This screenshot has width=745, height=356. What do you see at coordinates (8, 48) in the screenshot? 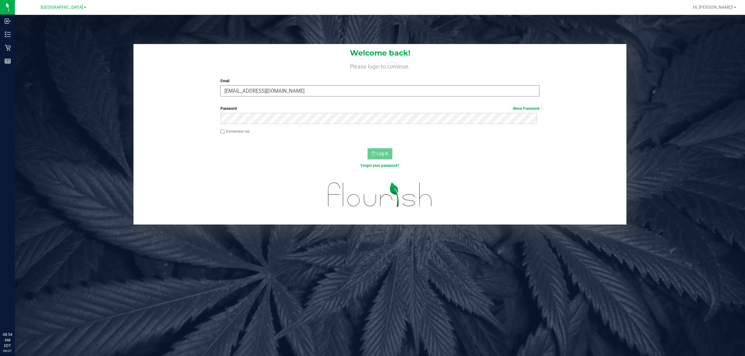
I see `inline-svg: Retail` at bounding box center [8, 48].